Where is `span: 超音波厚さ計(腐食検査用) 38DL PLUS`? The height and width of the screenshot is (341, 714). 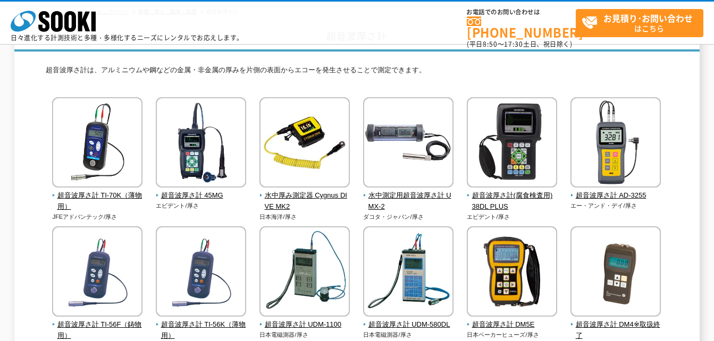
span: 超音波厚さ計(腐食検査用) 38DL PLUS is located at coordinates (512, 201).